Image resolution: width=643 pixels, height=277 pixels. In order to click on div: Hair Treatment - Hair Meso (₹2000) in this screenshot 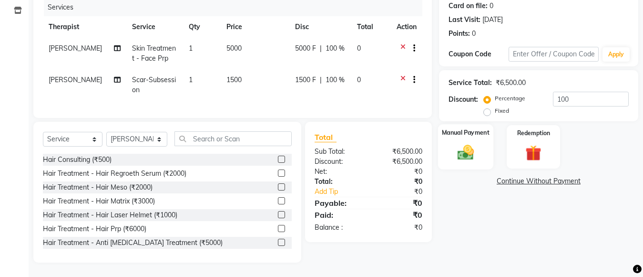, I will do `click(98, 187)`.